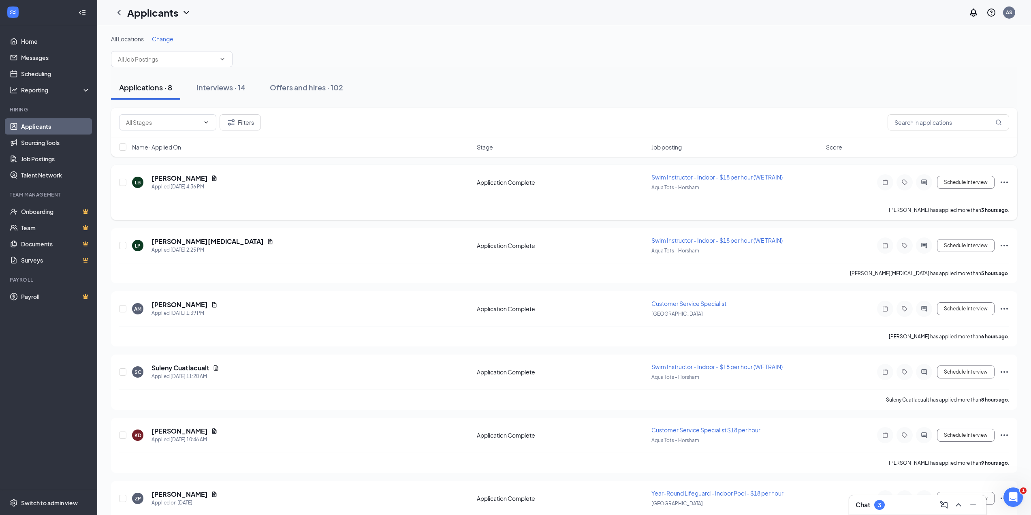 The width and height of the screenshot is (1031, 515). I want to click on a: Talent Network, so click(55, 175).